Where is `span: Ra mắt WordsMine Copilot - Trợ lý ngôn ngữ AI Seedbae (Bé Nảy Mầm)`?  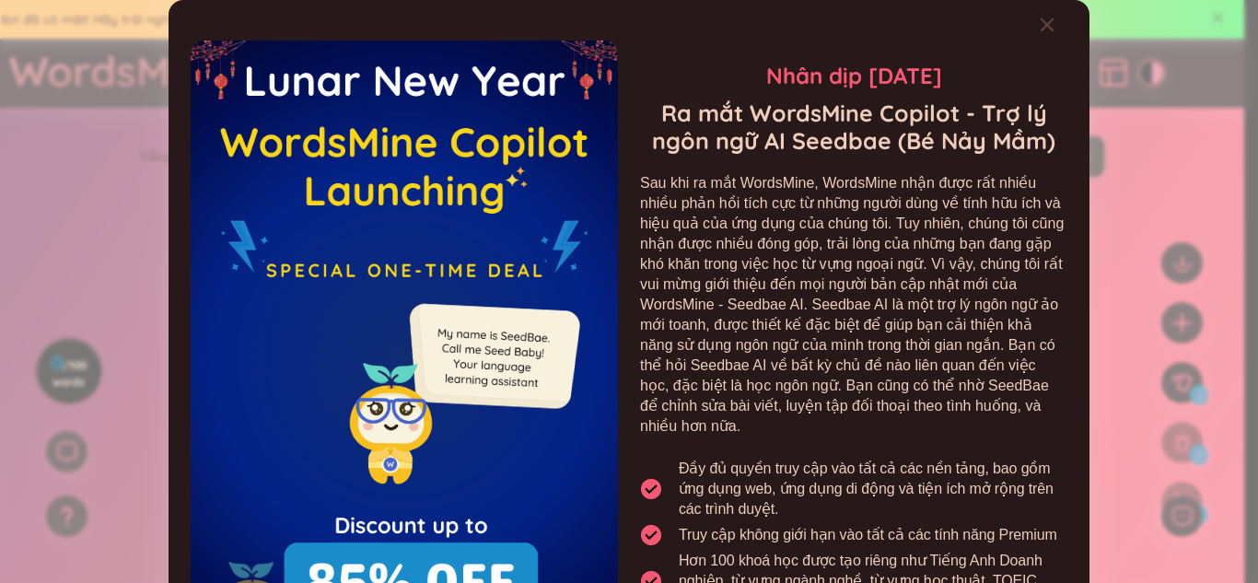 span: Ra mắt WordsMine Copilot - Trợ lý ngôn ngữ AI Seedbae (Bé Nảy Mầm) is located at coordinates (854, 127).